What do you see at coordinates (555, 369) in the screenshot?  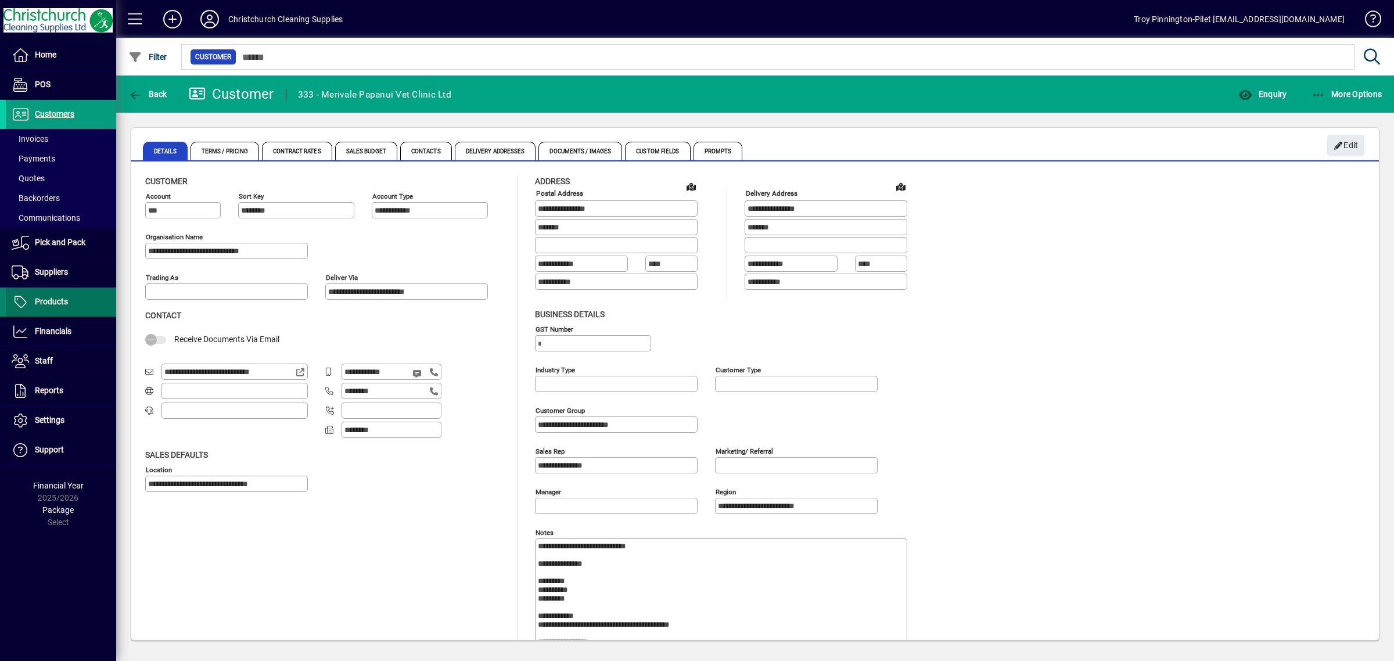 I see `mat-label: Industry type` at bounding box center [555, 369].